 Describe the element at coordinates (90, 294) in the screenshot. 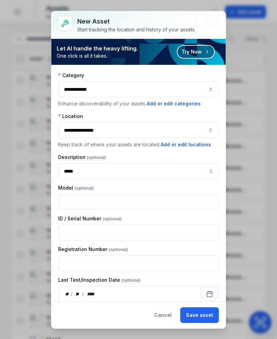

I see `div: year,` at that location.